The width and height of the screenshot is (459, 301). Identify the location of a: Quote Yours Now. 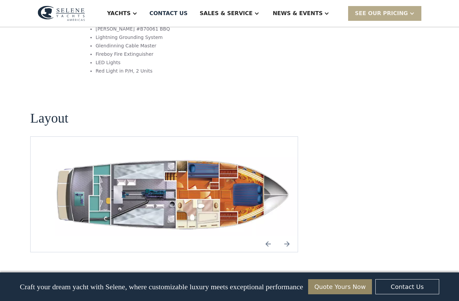
(340, 287).